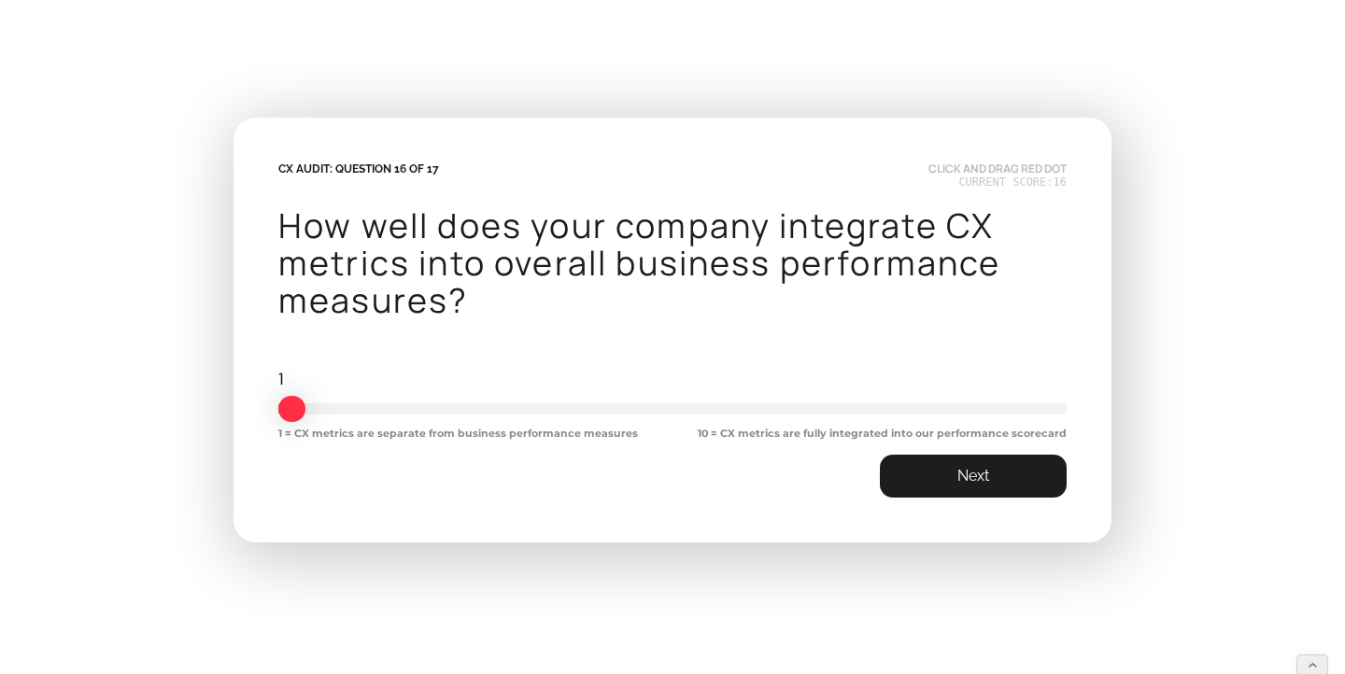 The image size is (1345, 674). What do you see at coordinates (458, 433) in the screenshot?
I see `div: 1 = CX metrics are separate from business performance measures` at bounding box center [458, 433].